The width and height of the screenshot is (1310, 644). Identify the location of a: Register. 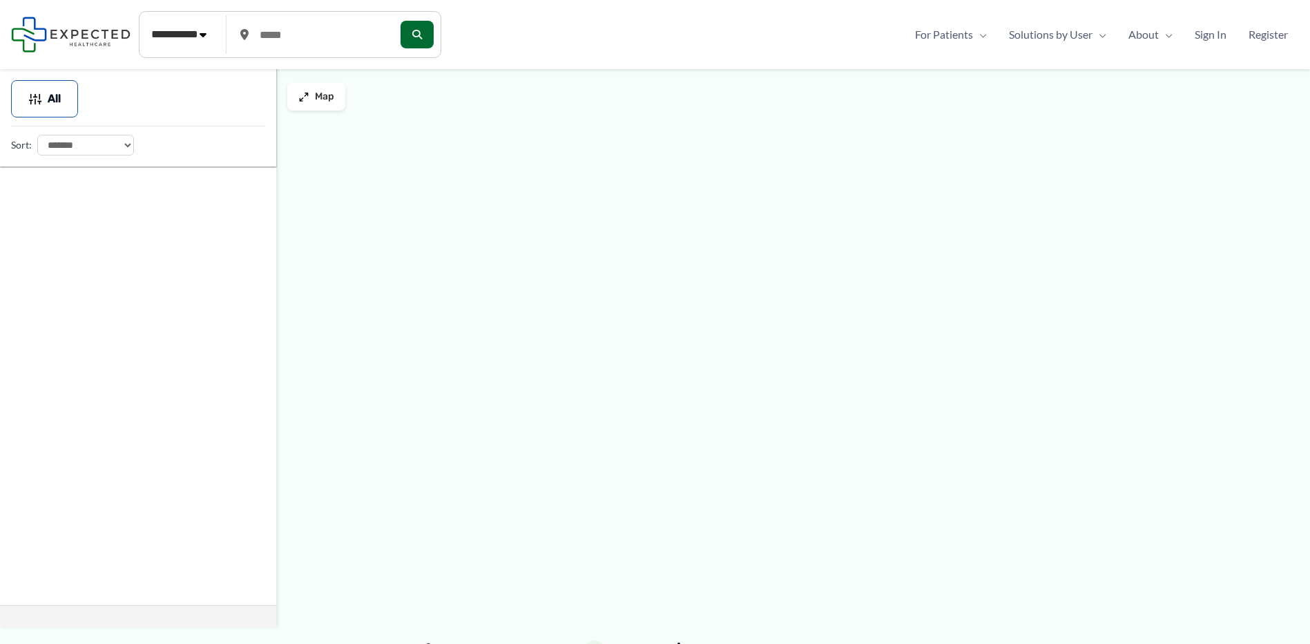
(1268, 35).